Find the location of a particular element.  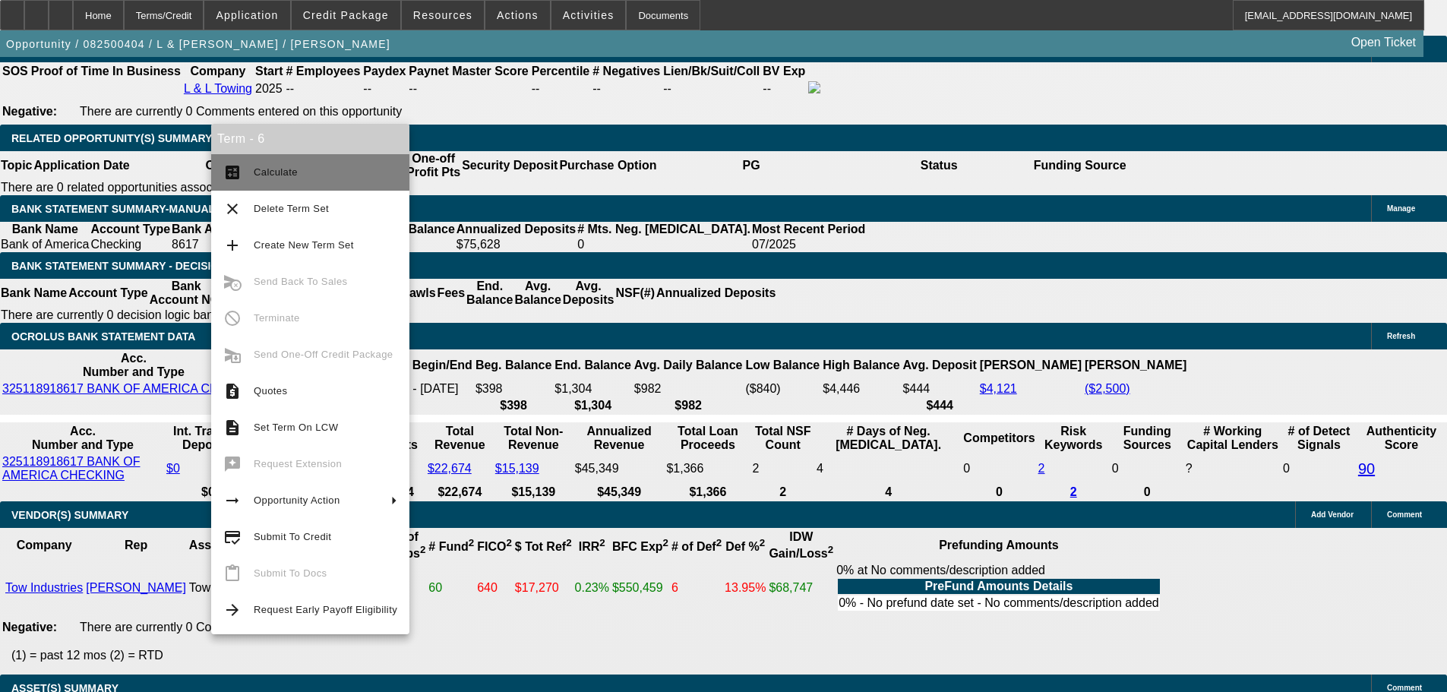

b: # Fund is located at coordinates (451, 546).